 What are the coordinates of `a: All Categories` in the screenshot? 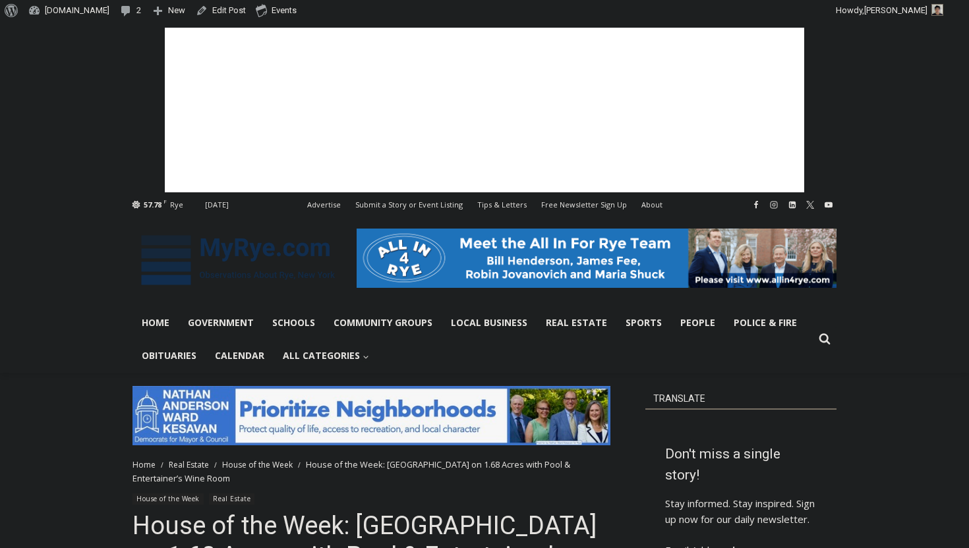 It's located at (325, 356).